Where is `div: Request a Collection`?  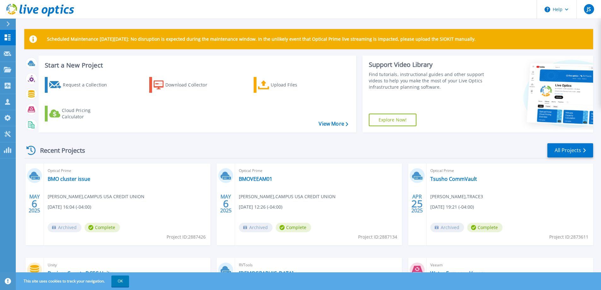 div: Request a Collection is located at coordinates (88, 85).